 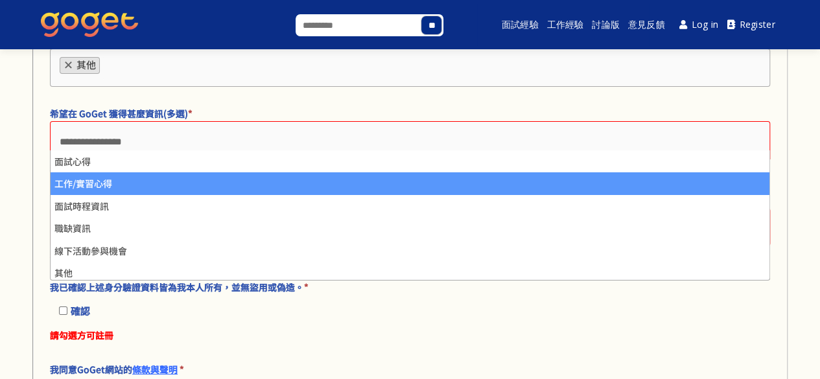 I want to click on li: 工作/實習心得, so click(x=410, y=184).